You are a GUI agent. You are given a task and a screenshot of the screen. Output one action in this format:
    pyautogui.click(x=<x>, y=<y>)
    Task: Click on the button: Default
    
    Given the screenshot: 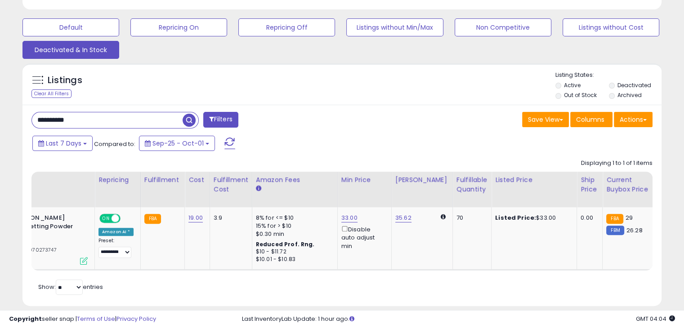 What is the action you would take?
    pyautogui.click(x=71, y=27)
    